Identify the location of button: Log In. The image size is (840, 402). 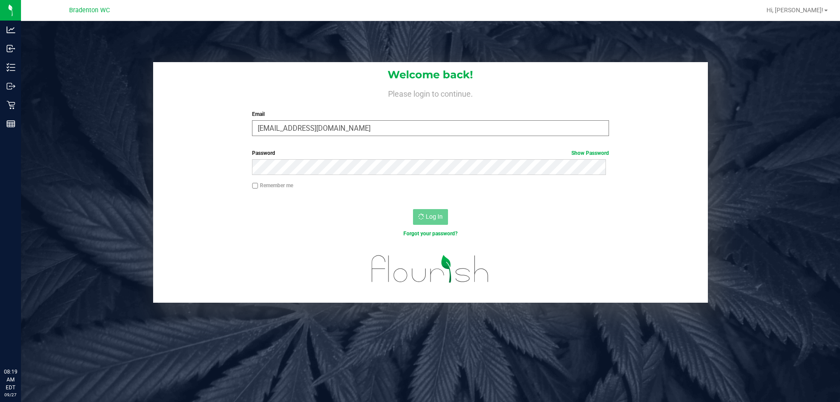
(431, 217).